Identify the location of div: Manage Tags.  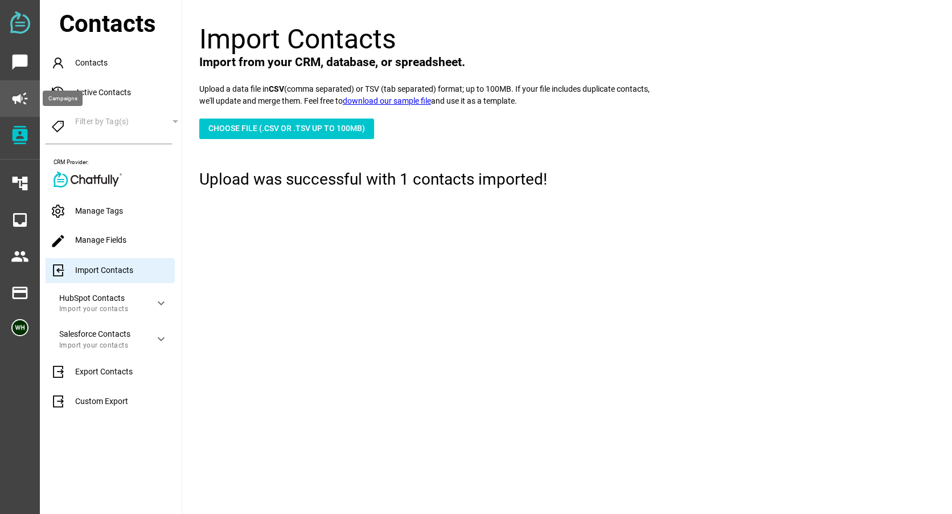
(113, 211).